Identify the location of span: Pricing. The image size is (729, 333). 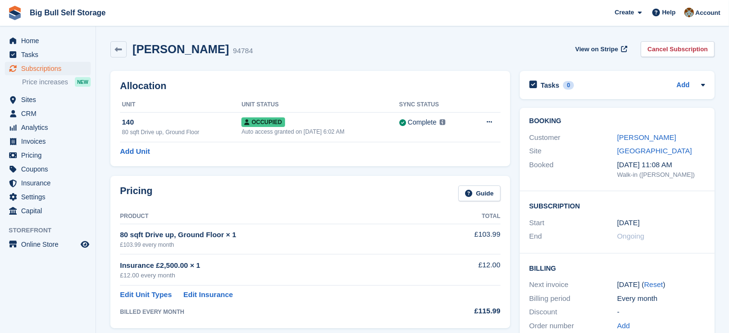
(50, 155).